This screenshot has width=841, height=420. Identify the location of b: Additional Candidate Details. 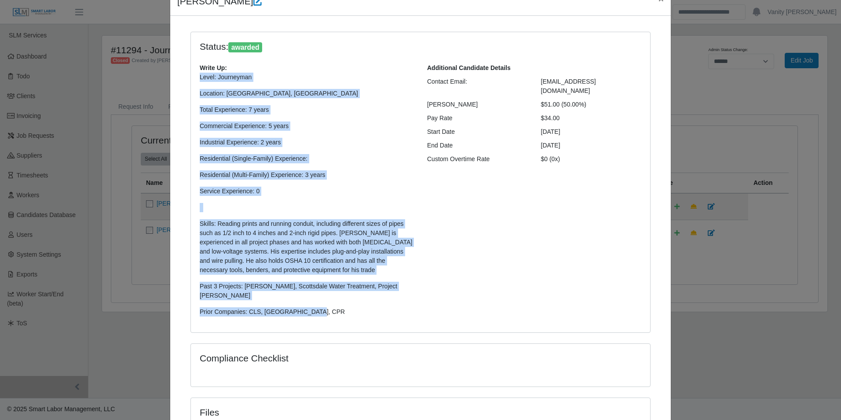
(469, 68).